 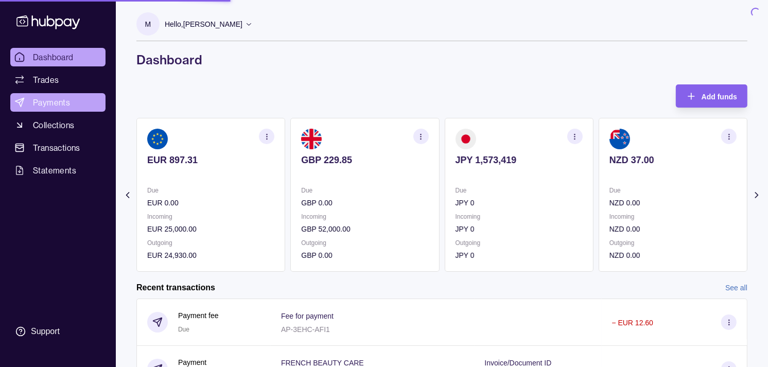 What do you see at coordinates (619, 139) in the screenshot?
I see `img: nz` at bounding box center [619, 139].